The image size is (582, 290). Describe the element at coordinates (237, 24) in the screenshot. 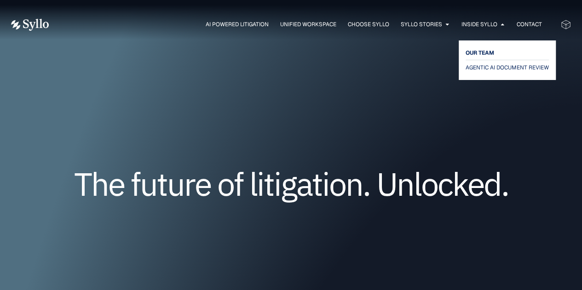

I see `a: AI Powered Litigation` at that location.